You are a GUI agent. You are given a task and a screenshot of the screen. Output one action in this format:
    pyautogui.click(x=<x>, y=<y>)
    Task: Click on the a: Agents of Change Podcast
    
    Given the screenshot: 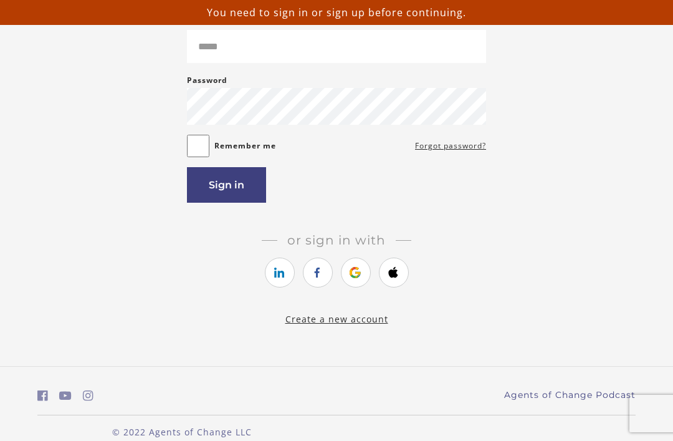 What is the action you would take?
    pyautogui.click(x=570, y=395)
    